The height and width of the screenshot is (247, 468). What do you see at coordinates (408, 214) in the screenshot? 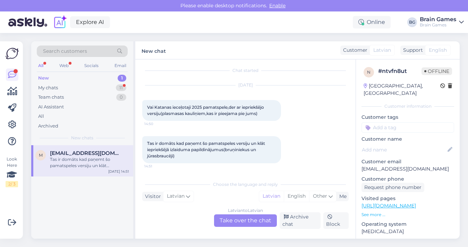
I see `p: See more ...` at bounding box center [408, 214].